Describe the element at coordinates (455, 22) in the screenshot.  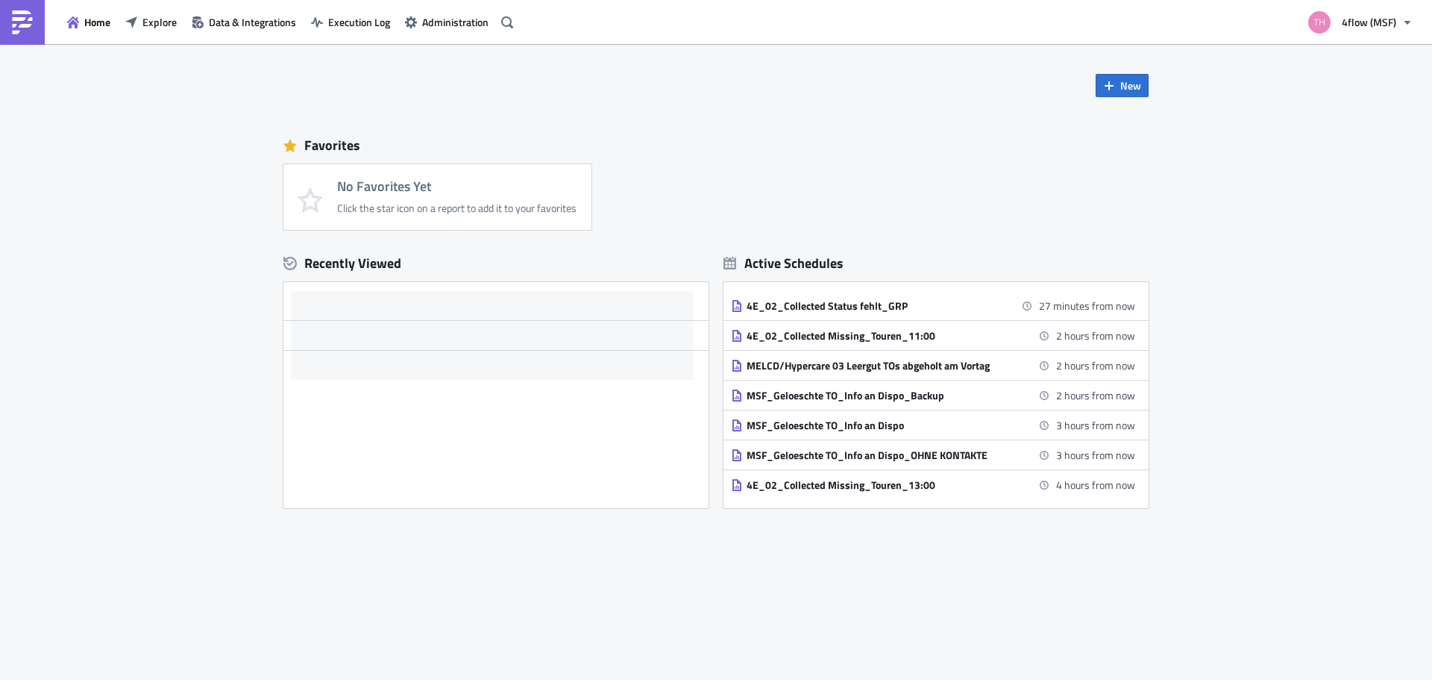
I see `span: Administration` at that location.